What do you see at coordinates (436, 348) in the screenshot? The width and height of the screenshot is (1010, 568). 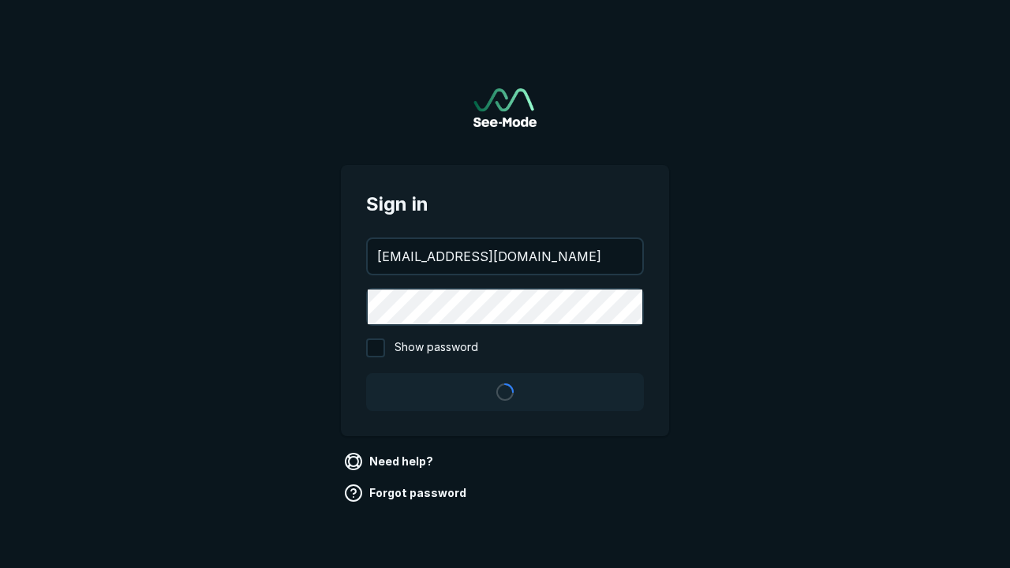 I see `span: Show password` at bounding box center [436, 348].